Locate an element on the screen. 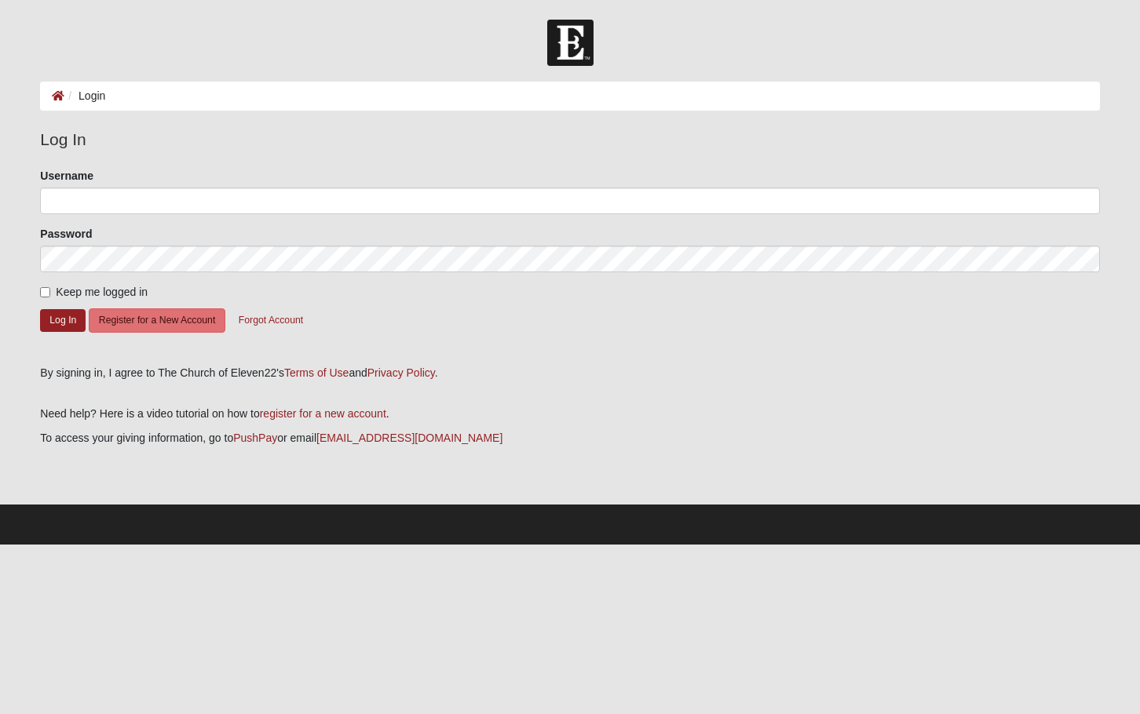 The width and height of the screenshot is (1140, 714). p: To access your giving information, go to or email is located at coordinates (569, 438).